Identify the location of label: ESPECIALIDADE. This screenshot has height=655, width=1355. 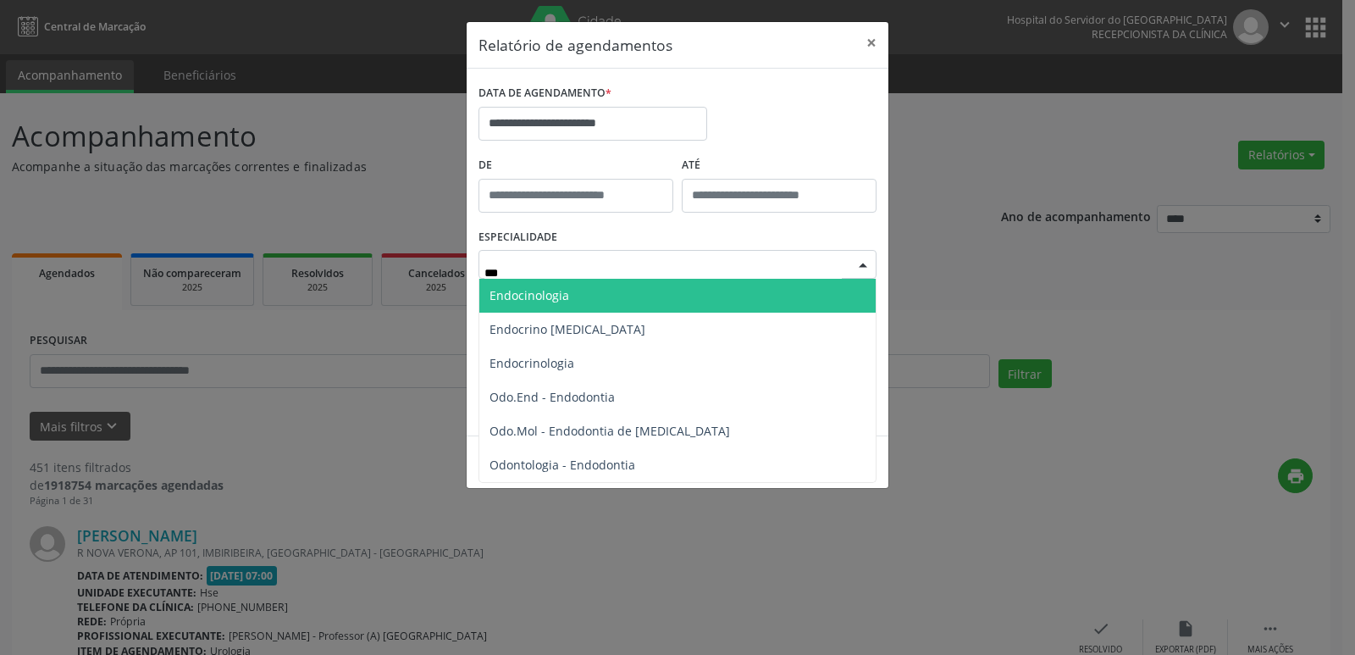
(517, 237).